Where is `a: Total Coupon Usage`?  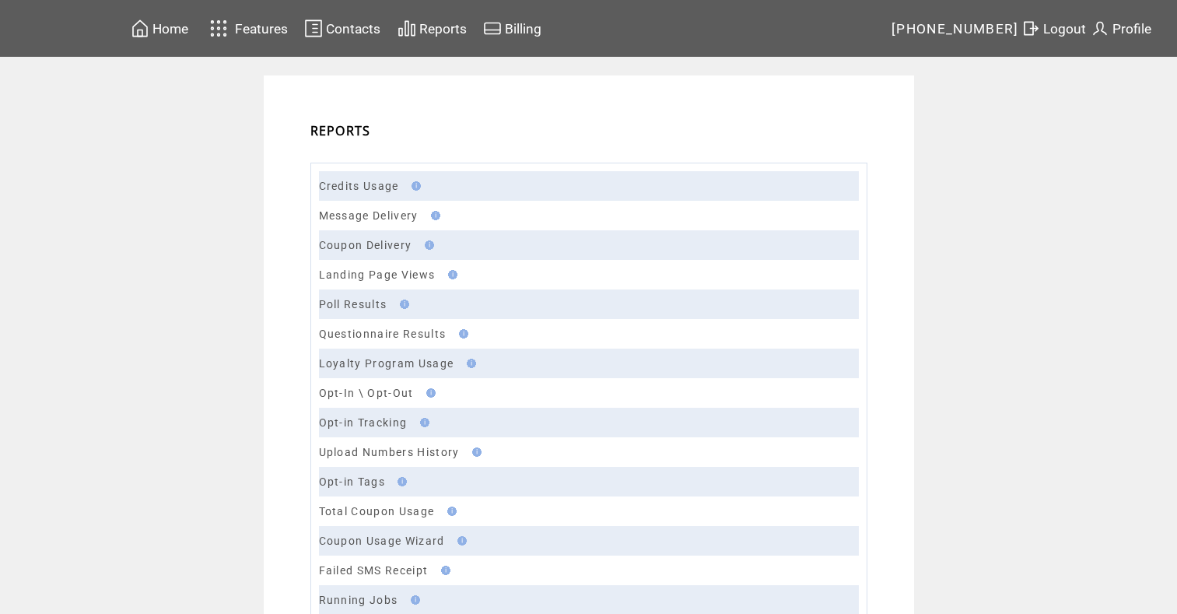
a: Total Coupon Usage is located at coordinates (376, 511).